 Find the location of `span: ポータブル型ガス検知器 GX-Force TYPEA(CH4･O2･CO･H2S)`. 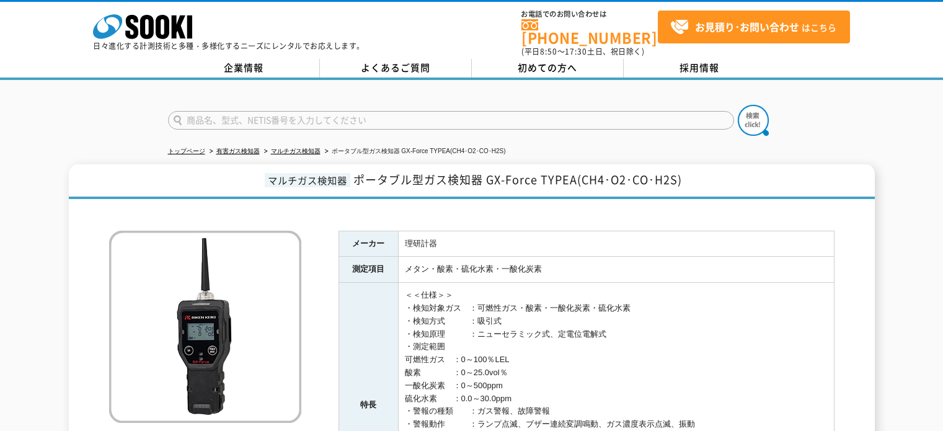

span: ポータブル型ガス検知器 GX-Force TYPEA(CH4･O2･CO･H2S) is located at coordinates (518, 179).